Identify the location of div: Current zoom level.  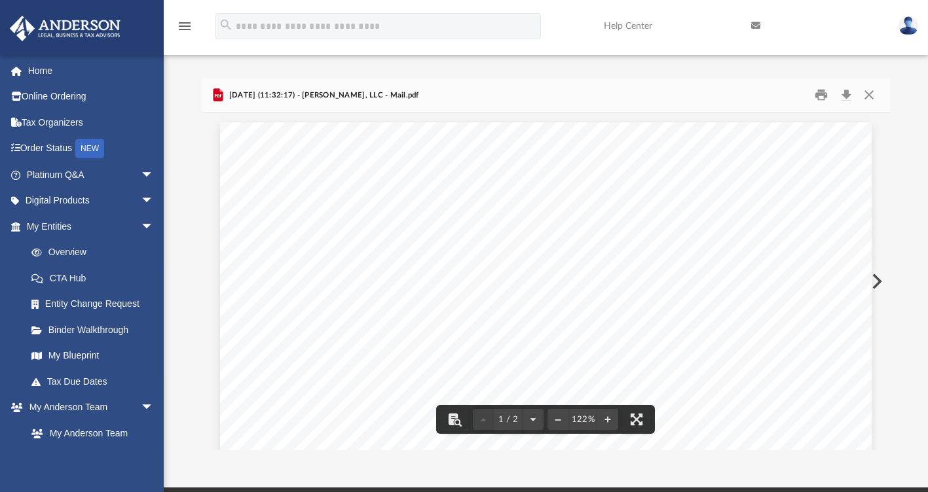
(583, 420).